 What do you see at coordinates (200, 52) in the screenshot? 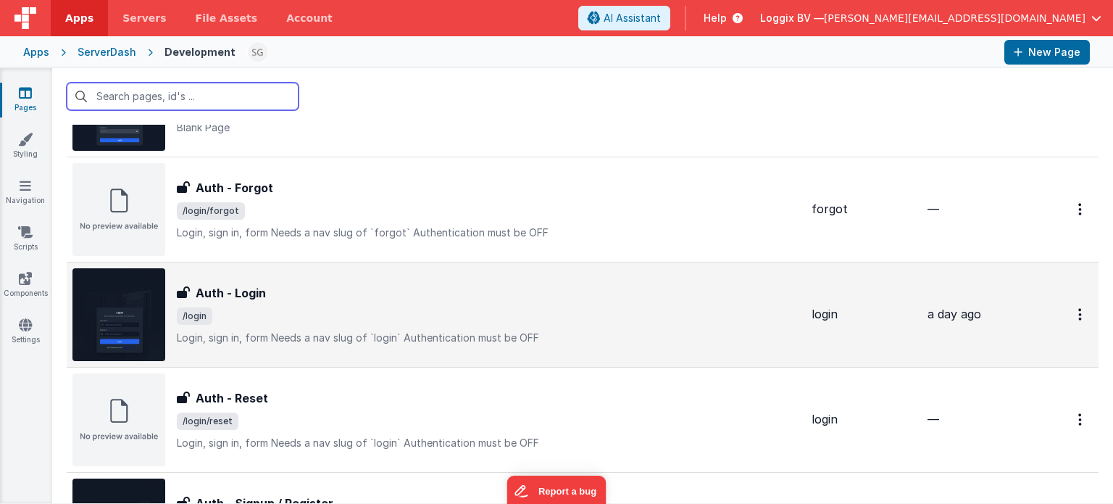
I see `div: Development` at bounding box center [200, 52].